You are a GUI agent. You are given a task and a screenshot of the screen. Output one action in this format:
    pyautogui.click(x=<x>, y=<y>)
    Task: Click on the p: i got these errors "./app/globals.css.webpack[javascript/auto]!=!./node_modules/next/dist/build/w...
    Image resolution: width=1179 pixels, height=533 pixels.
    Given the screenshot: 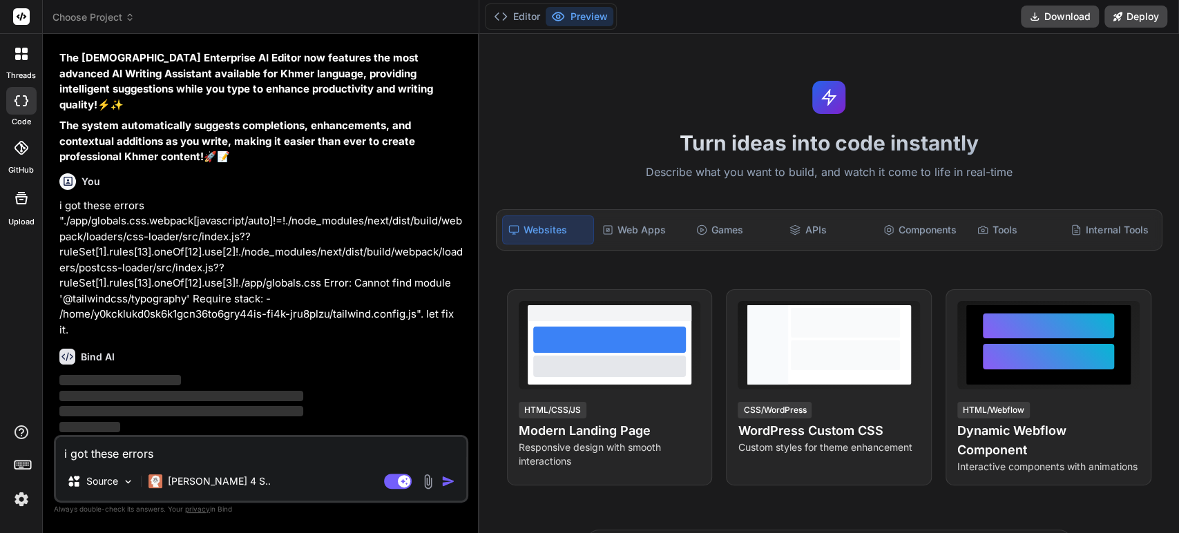 What is the action you would take?
    pyautogui.click(x=262, y=268)
    